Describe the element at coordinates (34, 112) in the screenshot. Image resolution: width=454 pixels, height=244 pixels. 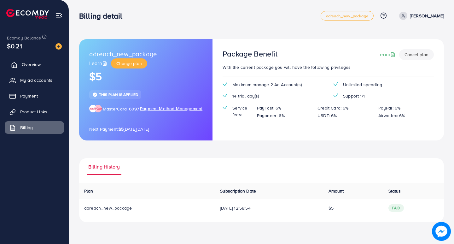
I see `span: Product Links` at that location.